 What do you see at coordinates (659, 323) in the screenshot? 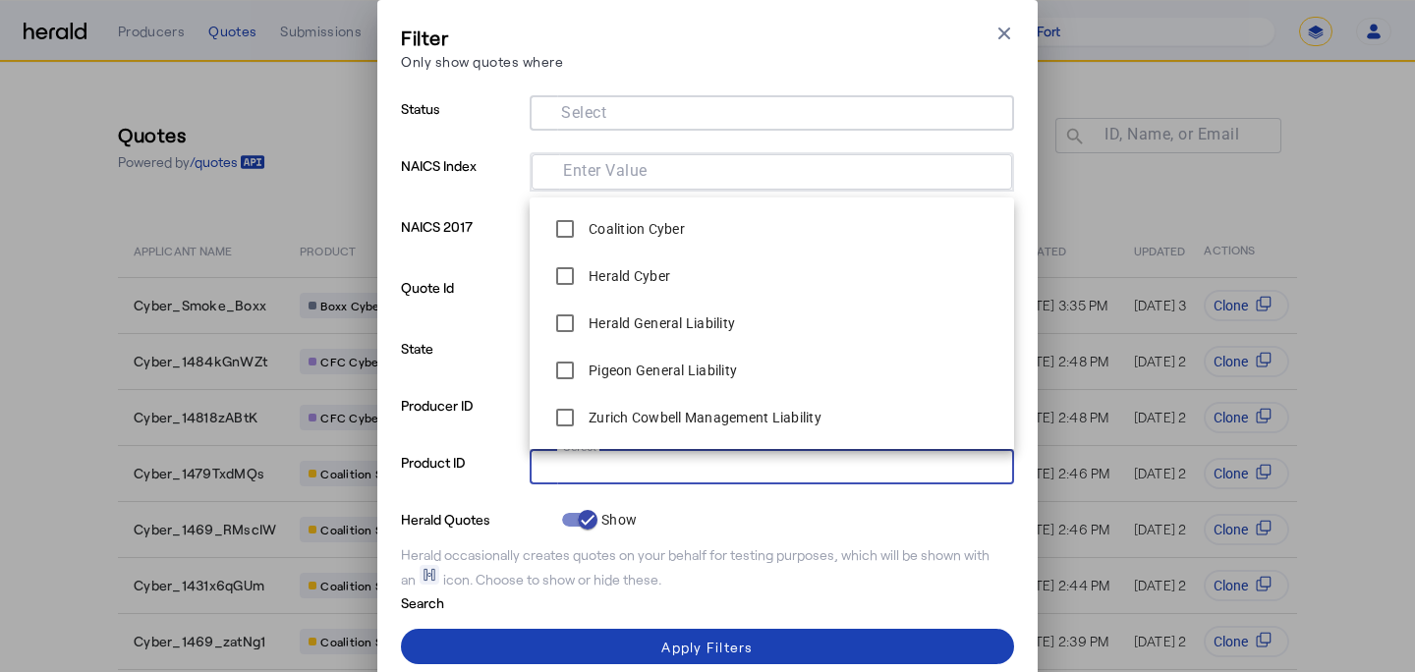
I see `label: Herald General Liability` at bounding box center [659, 323].